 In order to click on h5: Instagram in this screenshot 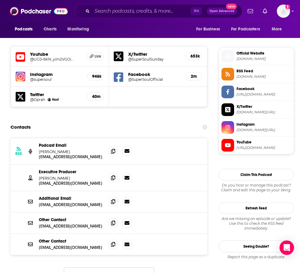, I will do `click(56, 74)`.